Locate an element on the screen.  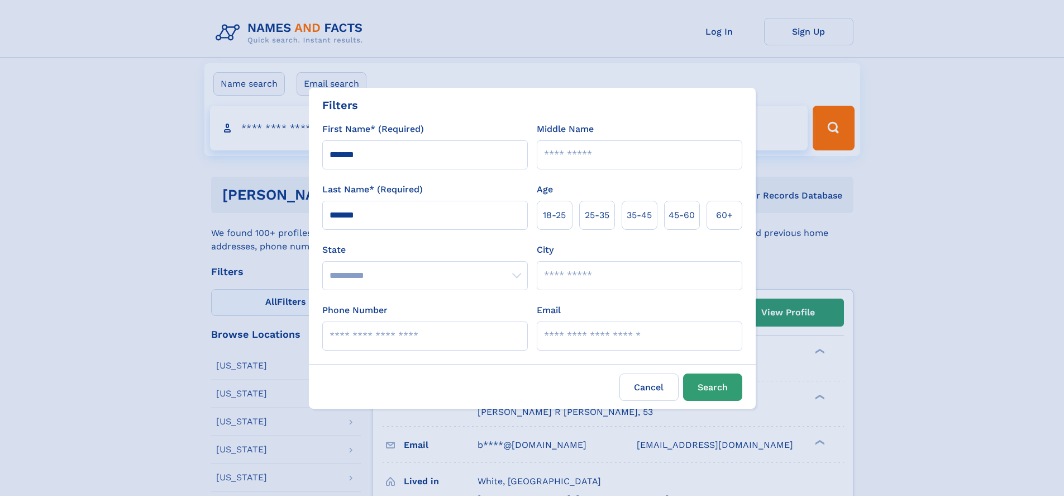
label: Age is located at coordinates (545, 189).